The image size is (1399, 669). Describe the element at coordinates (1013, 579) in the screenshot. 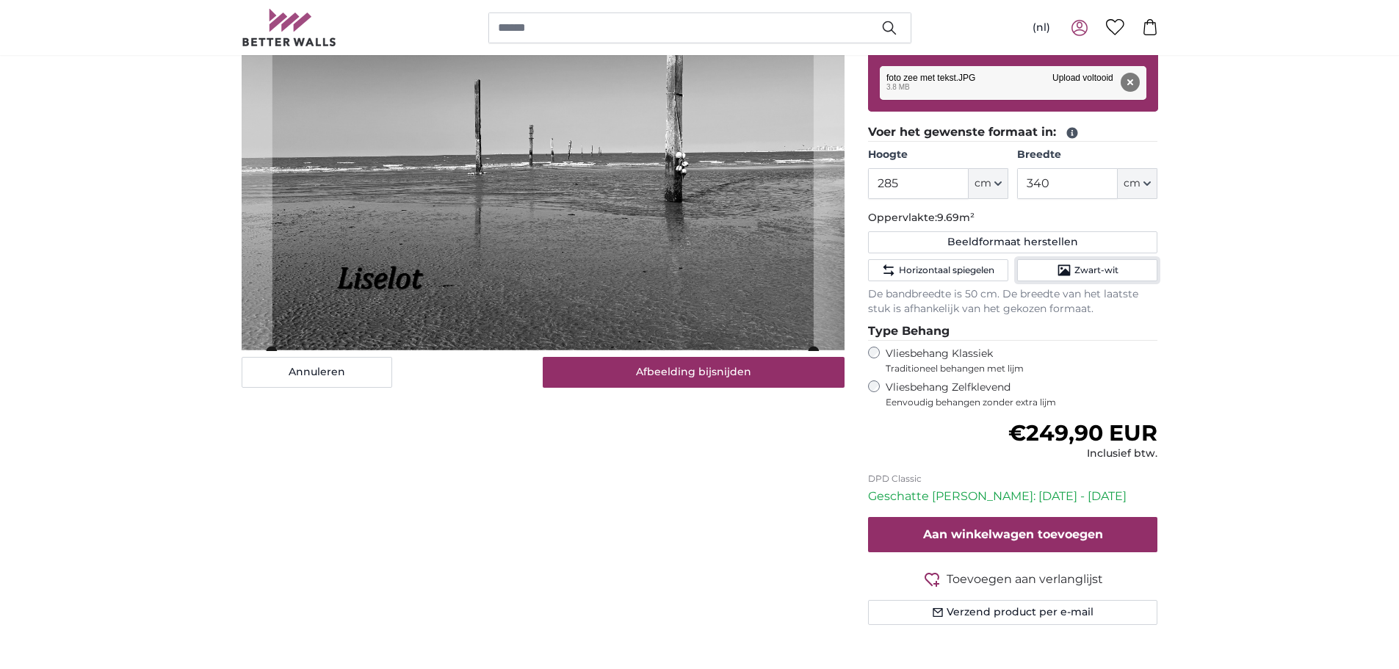

I see `button: Toevoegen aan verlanglijst` at that location.